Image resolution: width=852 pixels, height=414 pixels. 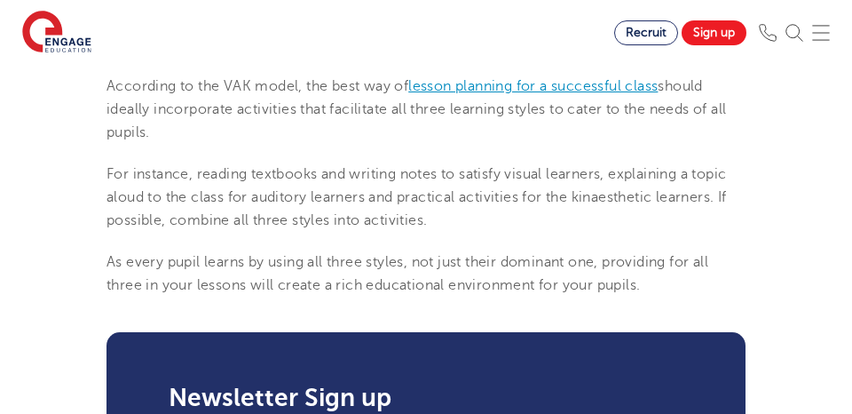 I want to click on span: lesson planning for a successful class, so click(x=533, y=86).